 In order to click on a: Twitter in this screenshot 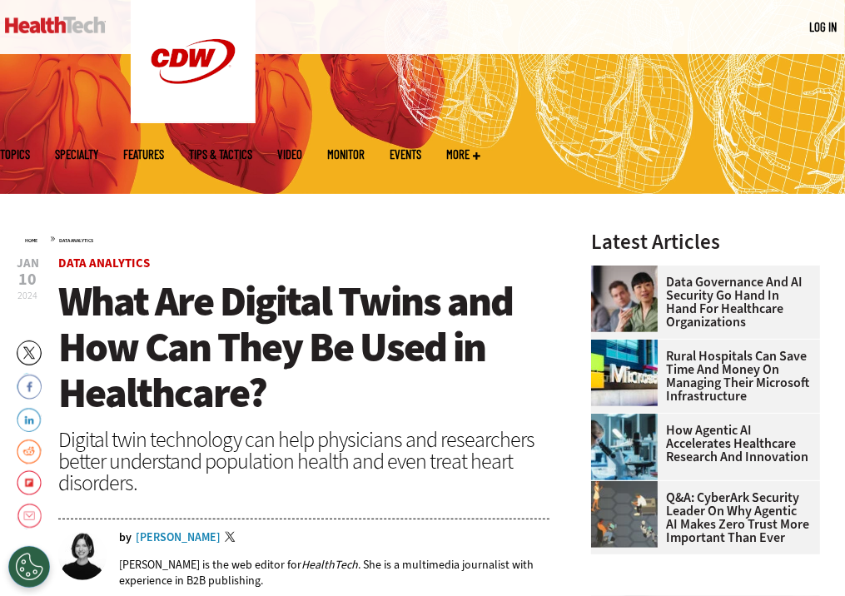, I will do `click(232, 538)`.